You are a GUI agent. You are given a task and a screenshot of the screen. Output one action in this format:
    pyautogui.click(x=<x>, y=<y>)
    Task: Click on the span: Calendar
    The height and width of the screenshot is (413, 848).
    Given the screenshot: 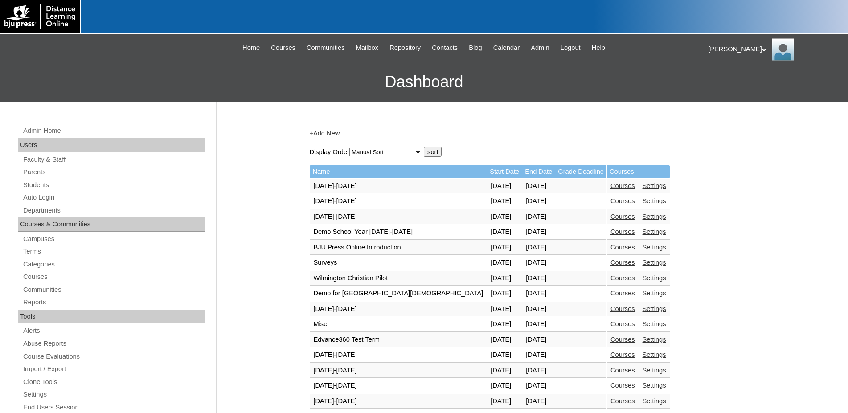 What is the action you would take?
    pyautogui.click(x=506, y=48)
    